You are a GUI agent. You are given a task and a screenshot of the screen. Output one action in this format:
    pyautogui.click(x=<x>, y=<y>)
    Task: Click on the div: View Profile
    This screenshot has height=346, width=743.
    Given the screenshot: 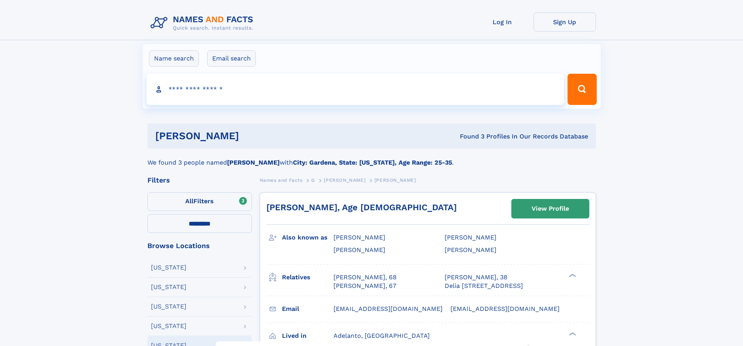 What is the action you would take?
    pyautogui.click(x=550, y=209)
    